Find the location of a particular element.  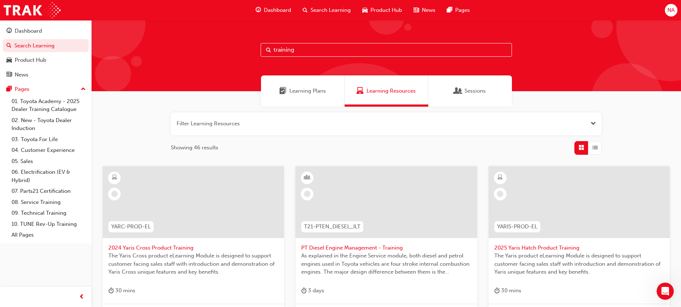

button: NA is located at coordinates (671, 10).